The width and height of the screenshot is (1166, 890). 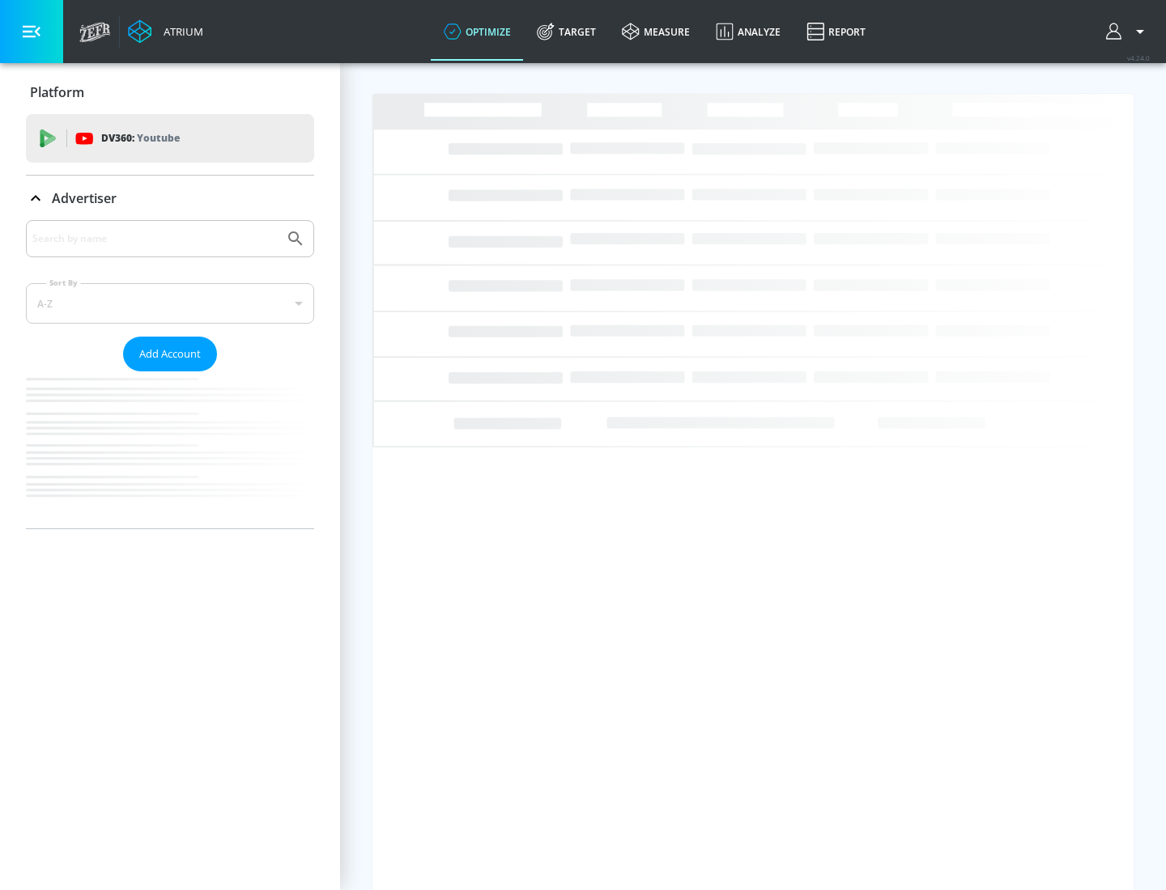 I want to click on label: Sort By, so click(x=63, y=283).